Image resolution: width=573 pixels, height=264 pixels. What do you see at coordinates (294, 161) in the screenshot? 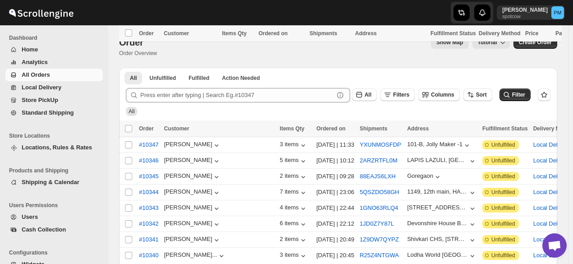
I see `button: 5 items` at bounding box center [294, 161].